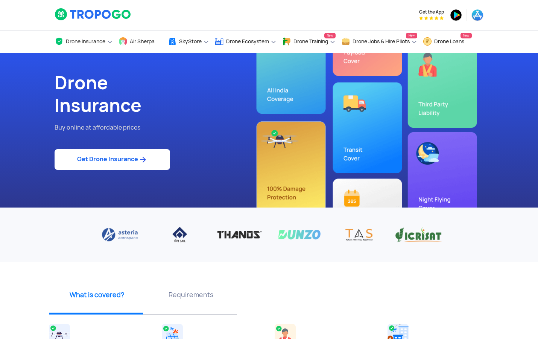 This screenshot has height=339, width=538. What do you see at coordinates (189, 41) in the screenshot?
I see `a: SkyStore` at bounding box center [189, 41].